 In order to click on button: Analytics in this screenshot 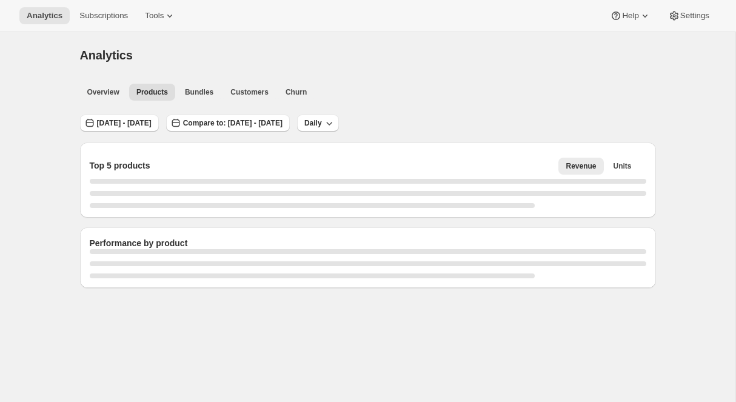, I will do `click(44, 16)`.